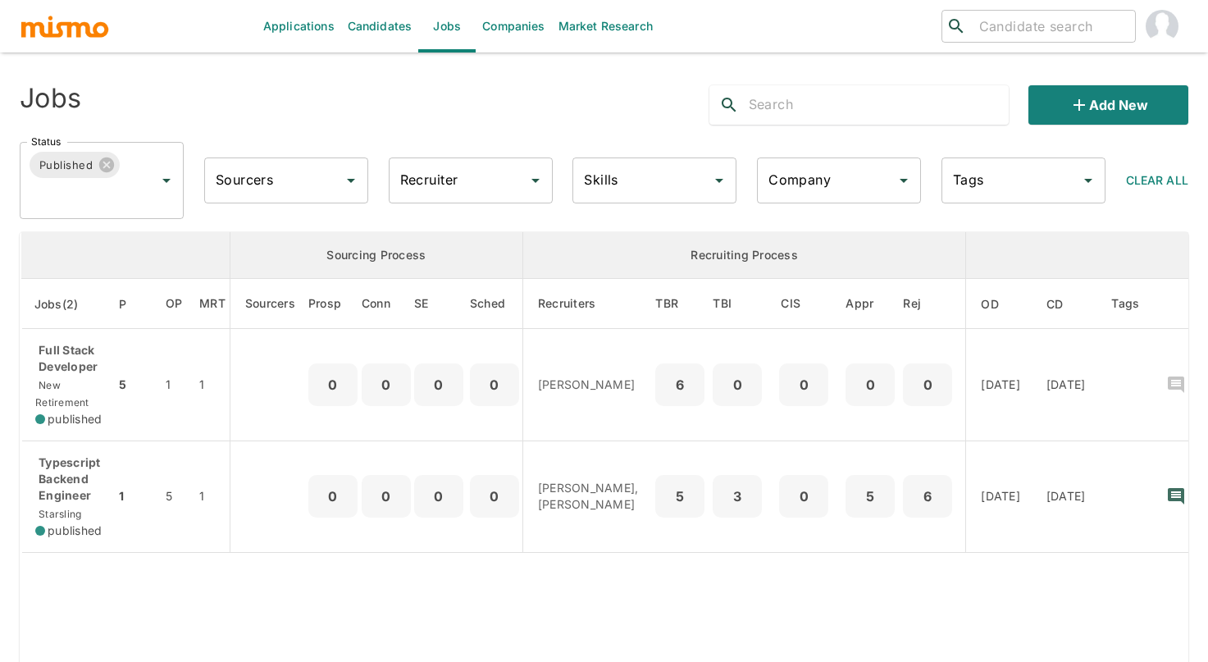 This screenshot has width=1208, height=662. Describe the element at coordinates (737, 496) in the screenshot. I see `p: 3` at that location.